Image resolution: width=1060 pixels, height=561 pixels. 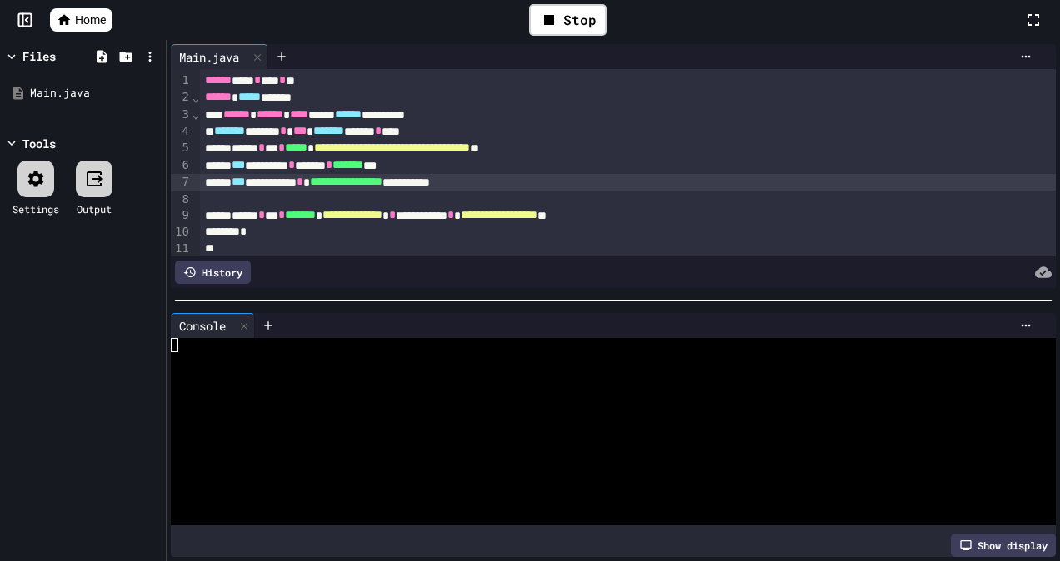 What do you see at coordinates (181, 200) in the screenshot?
I see `div: 8` at bounding box center [181, 200].